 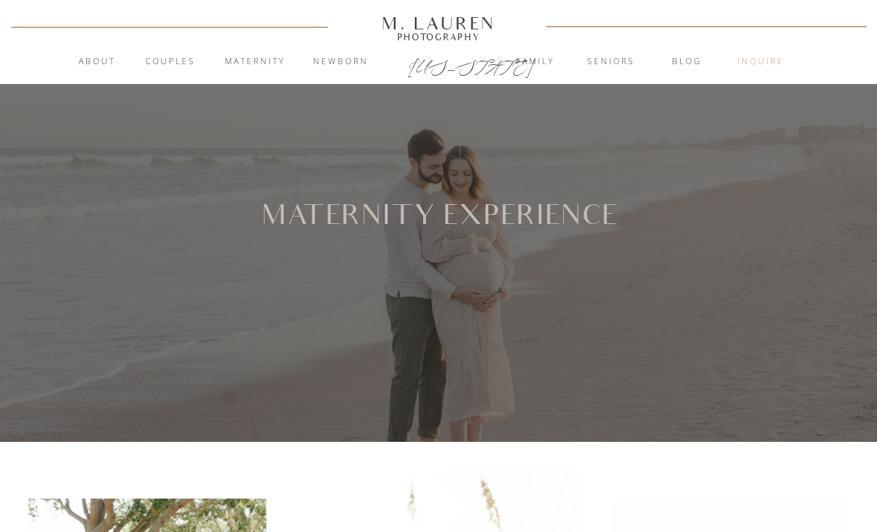 I want to click on a: Family, so click(x=535, y=62).